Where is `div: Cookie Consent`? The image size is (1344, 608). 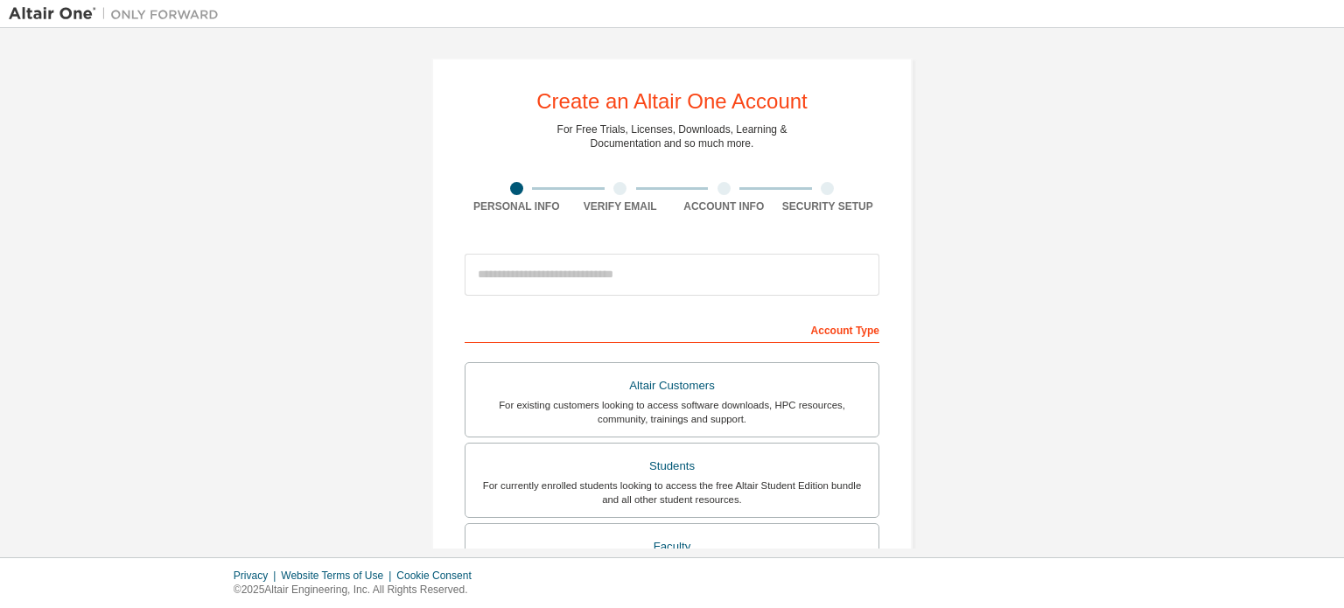
div: Cookie Consent is located at coordinates (438, 576).